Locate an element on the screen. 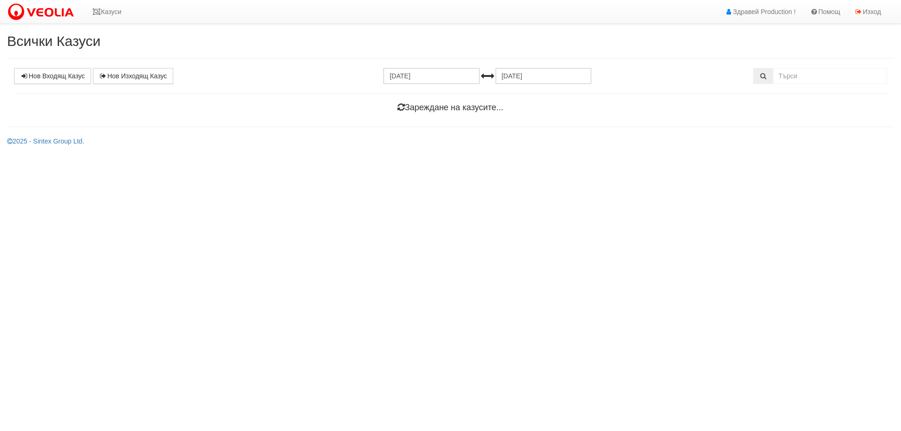 This screenshot has height=431, width=901. img: VeoliaLogo.png is located at coordinates (43, 12).